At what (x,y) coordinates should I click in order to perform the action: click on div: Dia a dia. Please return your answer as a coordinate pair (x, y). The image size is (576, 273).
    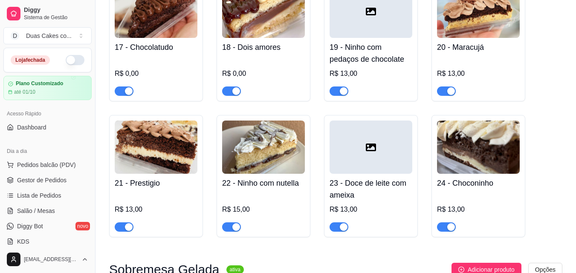
    Looking at the image, I should click on (47, 151).